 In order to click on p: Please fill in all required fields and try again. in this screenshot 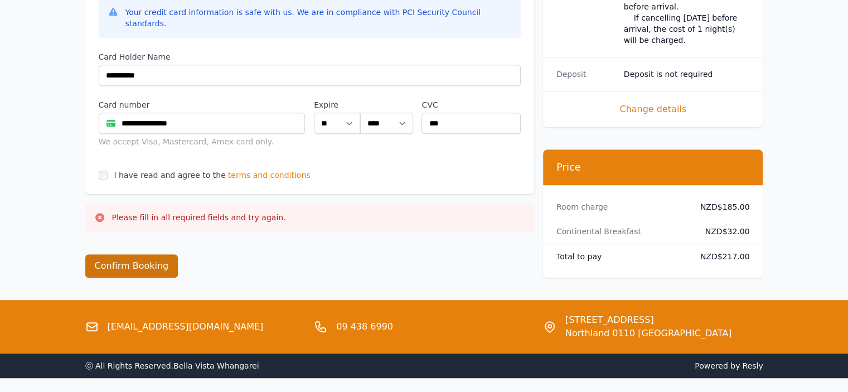, I will do `click(199, 217)`.